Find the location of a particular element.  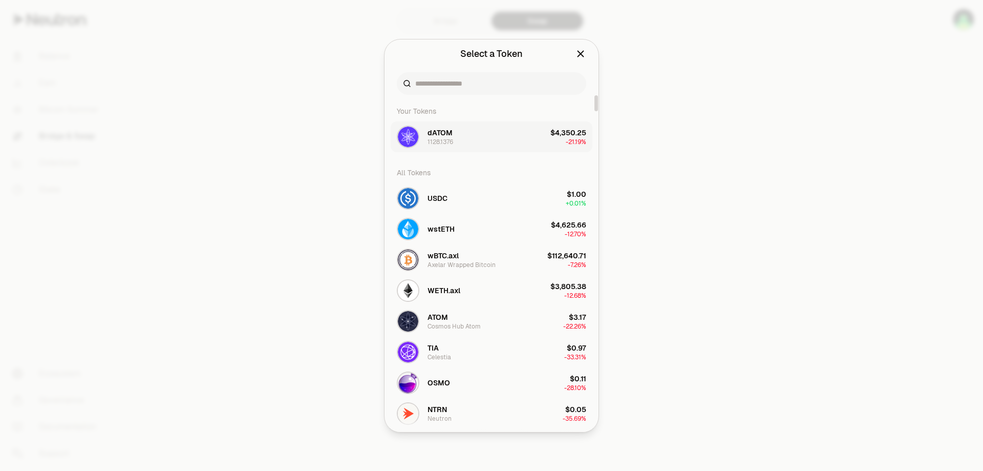

span: -28.10% is located at coordinates (575, 388).